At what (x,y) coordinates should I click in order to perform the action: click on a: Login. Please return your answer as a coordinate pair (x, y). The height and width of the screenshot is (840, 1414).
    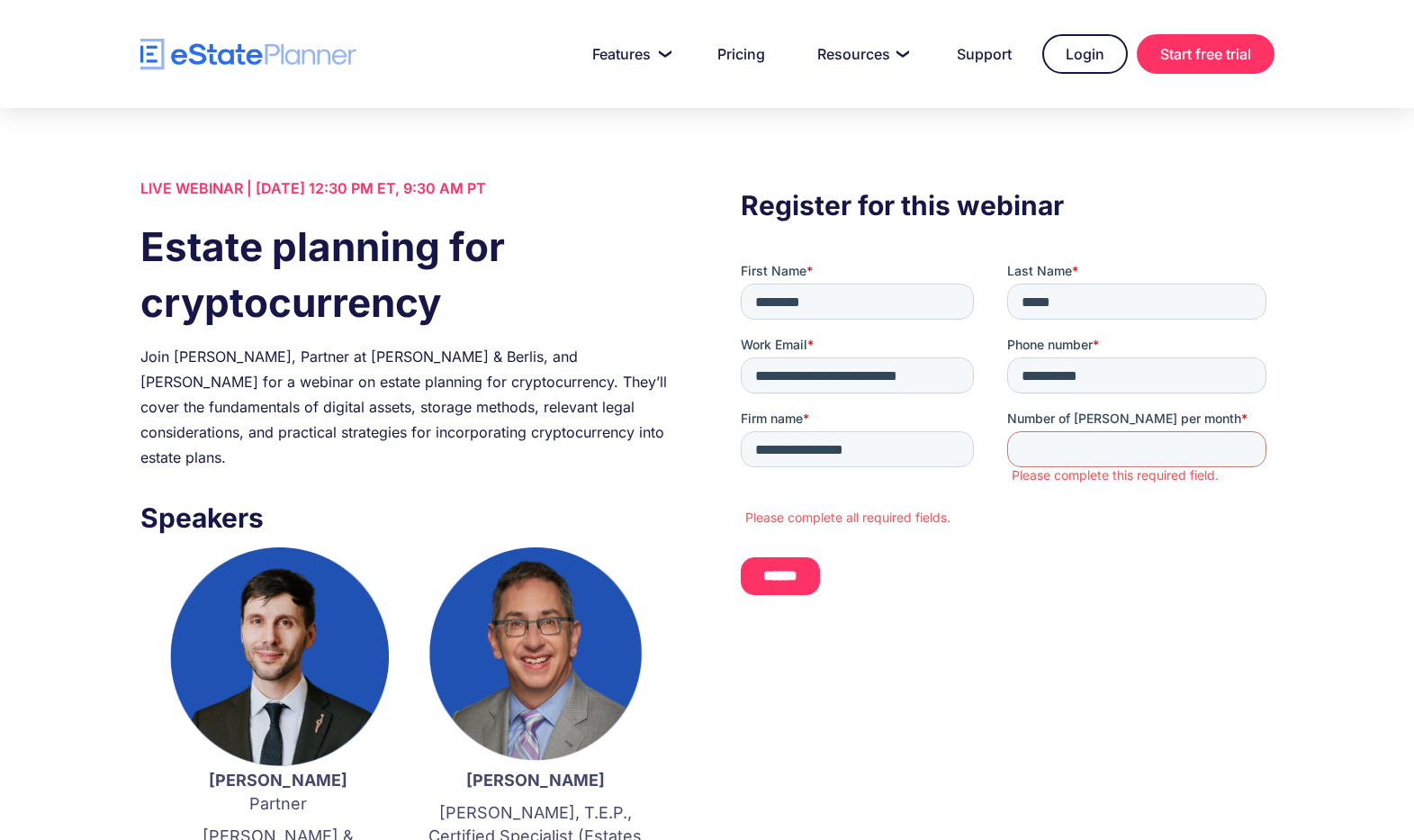
    Looking at the image, I should click on (1085, 54).